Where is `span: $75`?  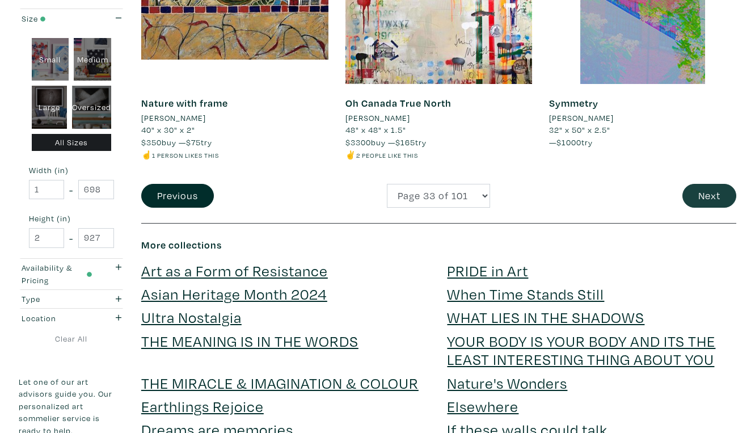
span: $75 is located at coordinates (193, 142).